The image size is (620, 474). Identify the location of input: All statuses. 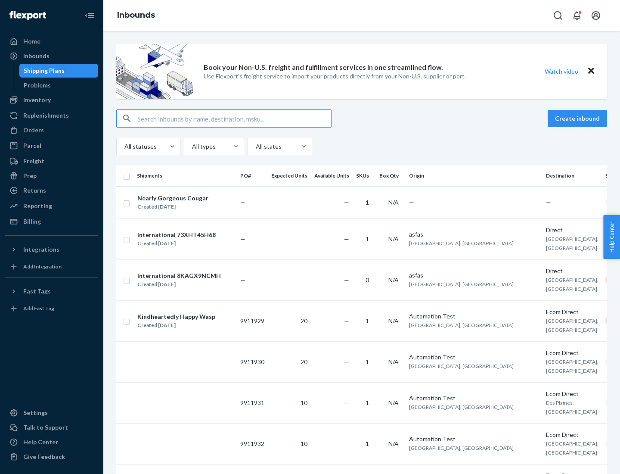
(124, 146).